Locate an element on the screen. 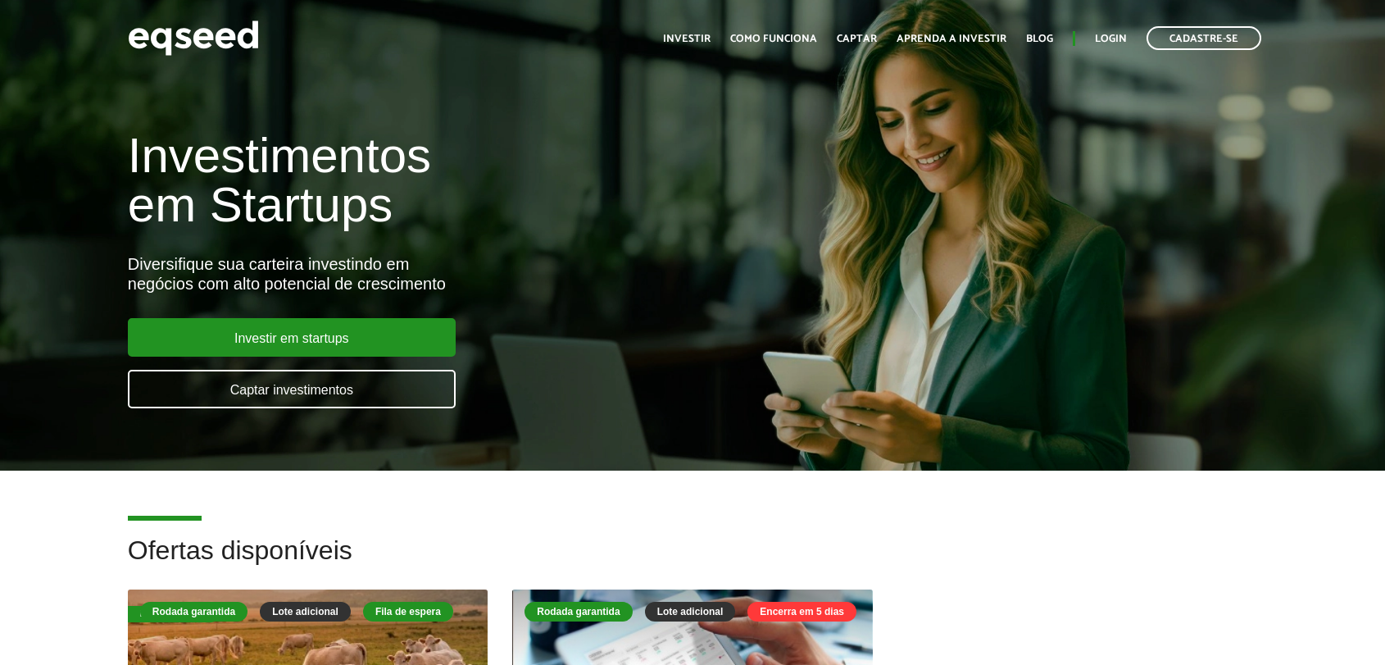  a: Investir is located at coordinates (687, 39).